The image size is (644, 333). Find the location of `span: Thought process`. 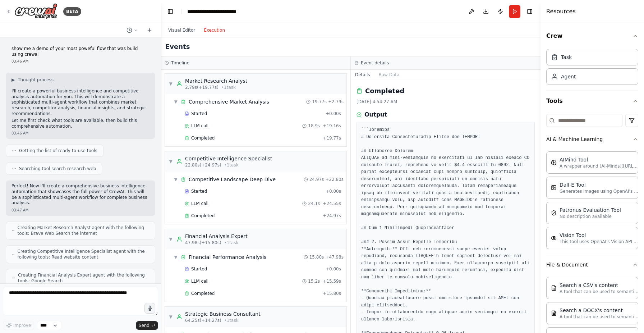

span: Thought process is located at coordinates (36, 80).